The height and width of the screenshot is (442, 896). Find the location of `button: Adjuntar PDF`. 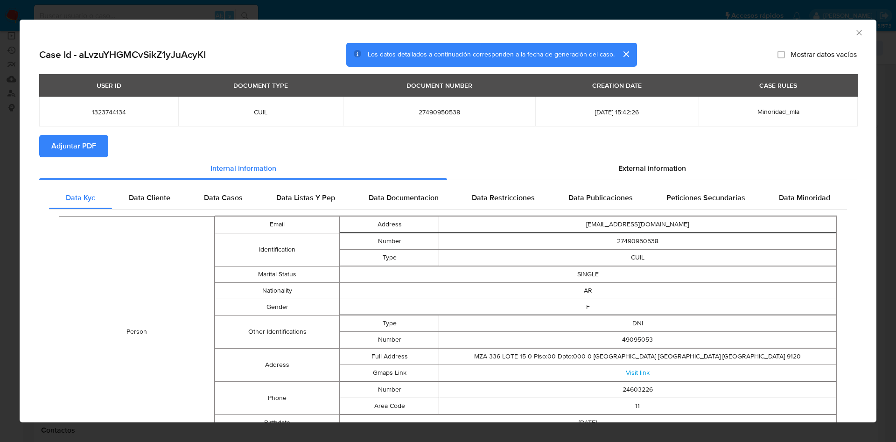

button: Adjuntar PDF is located at coordinates (74, 146).